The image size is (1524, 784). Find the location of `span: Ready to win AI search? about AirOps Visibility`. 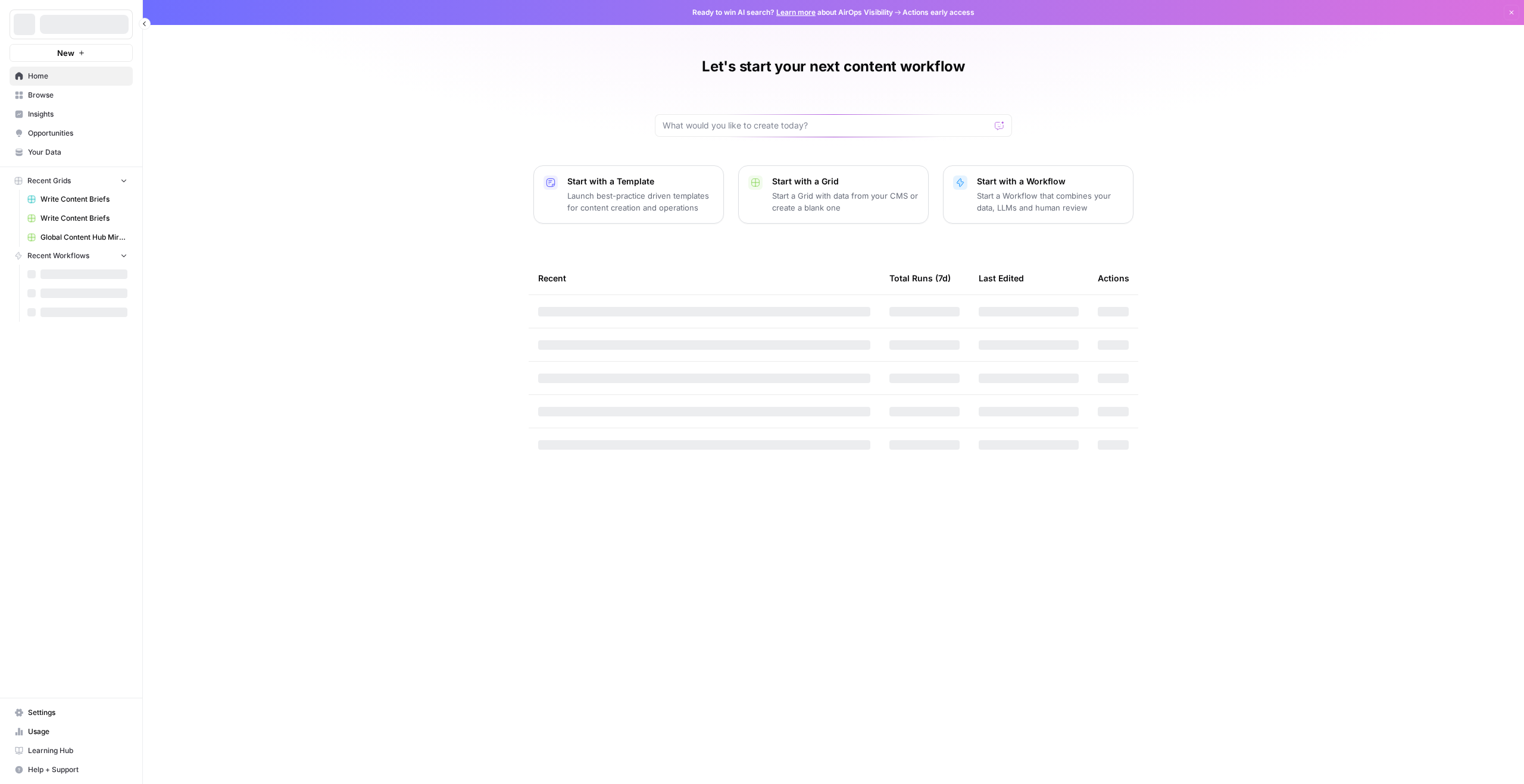

span: Ready to win AI search? about AirOps Visibility is located at coordinates (792, 13).